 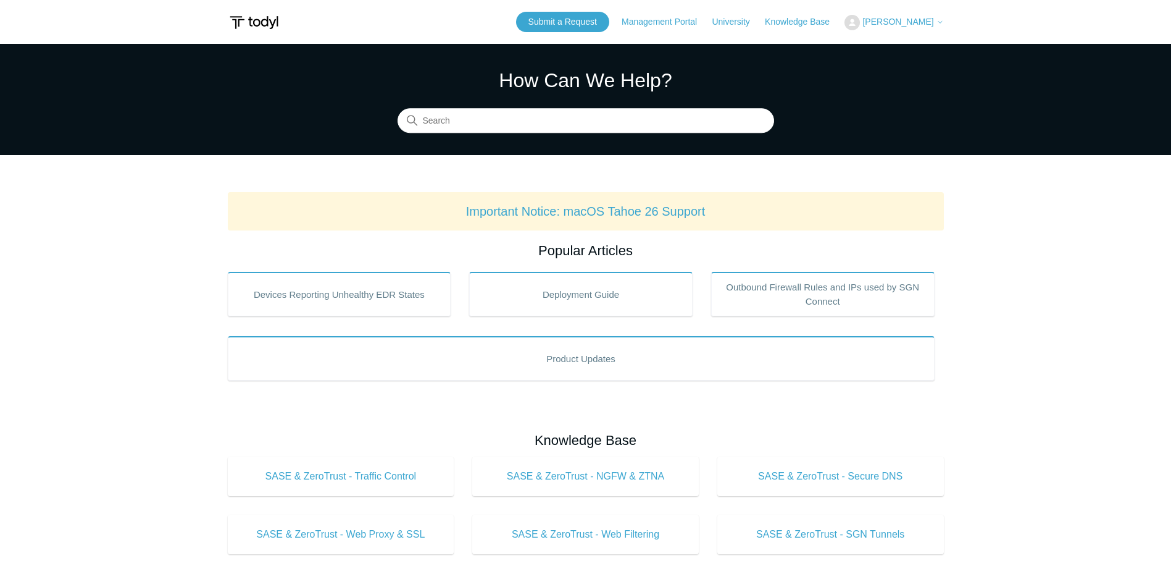 I want to click on a: Submit a Request, so click(x=563, y=22).